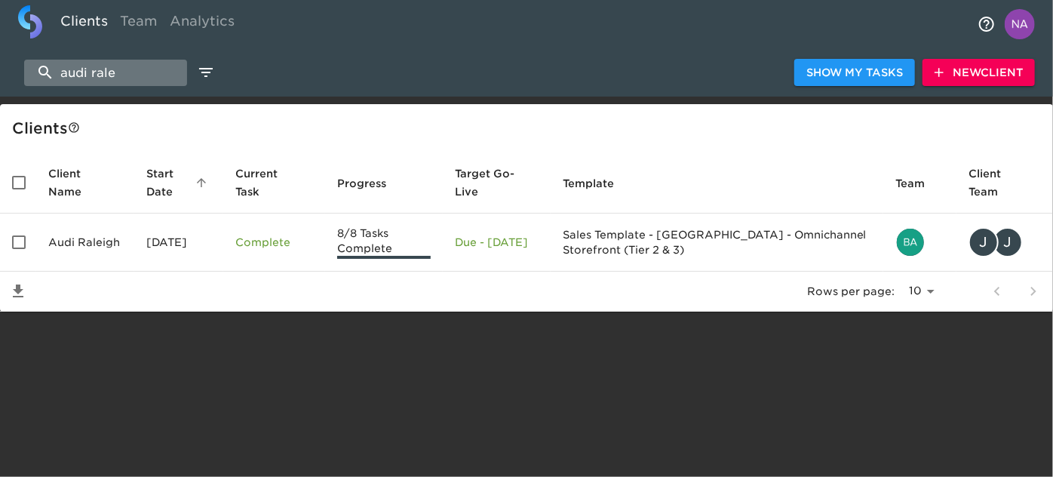 This screenshot has height=477, width=1053. I want to click on span: This is the next Task in this Hub that should be completed, so click(265, 183).